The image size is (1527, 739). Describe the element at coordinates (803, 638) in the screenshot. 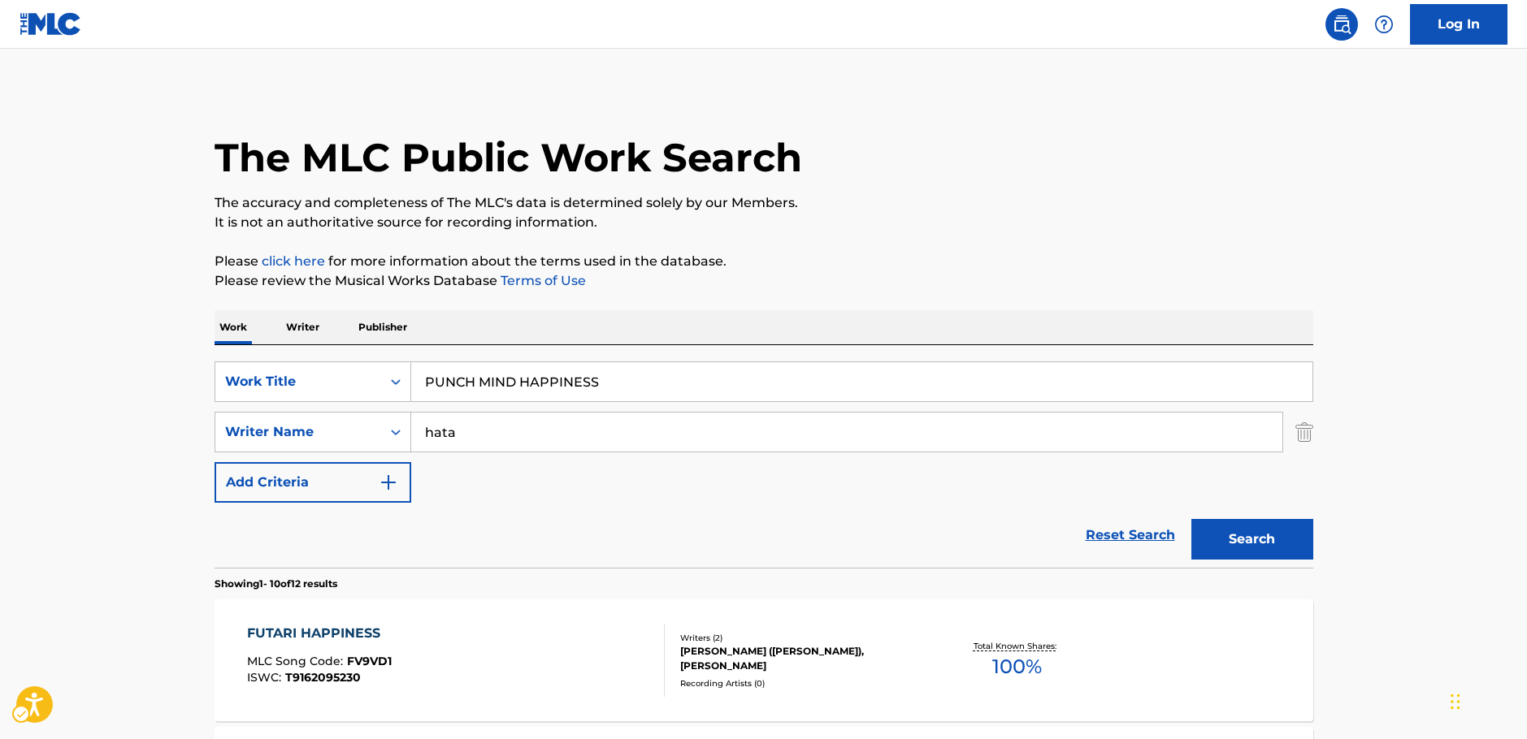

I see `div: Writers ( 2 )` at that location.